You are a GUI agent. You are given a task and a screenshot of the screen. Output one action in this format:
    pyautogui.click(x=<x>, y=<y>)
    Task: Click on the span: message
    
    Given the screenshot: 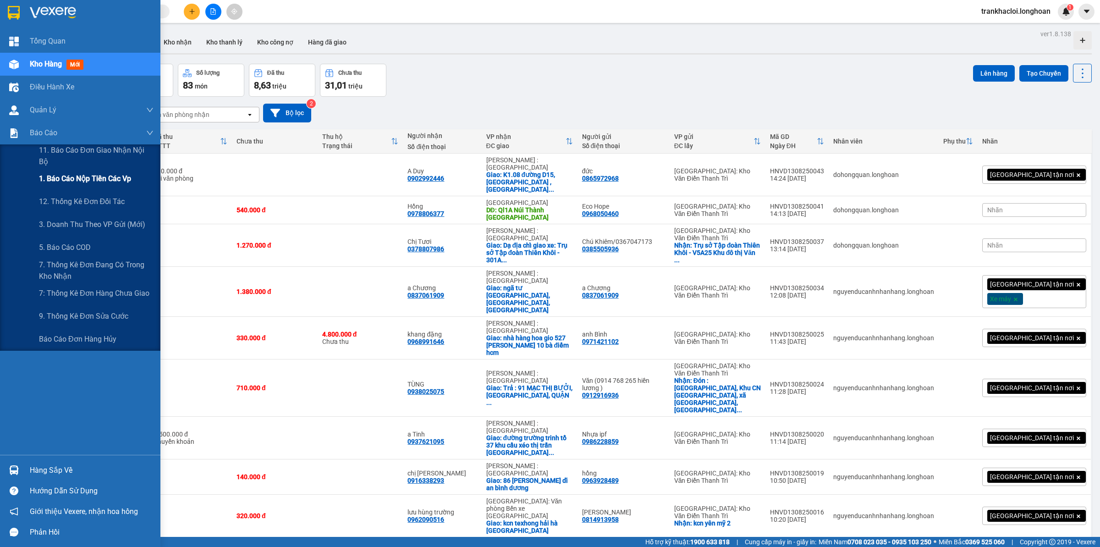 What is the action you would take?
    pyautogui.click(x=14, y=532)
    